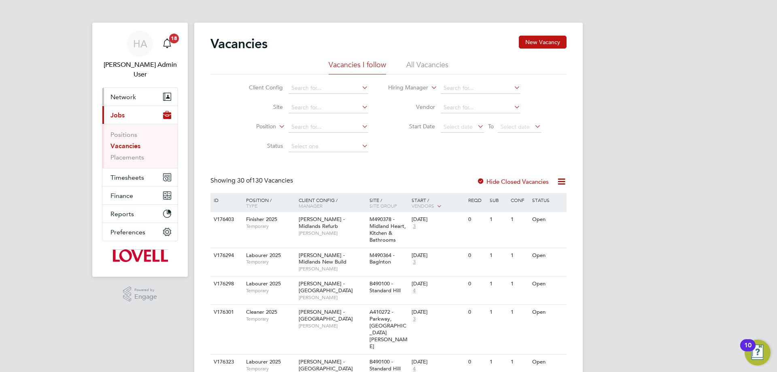  What do you see at coordinates (259, 146) in the screenshot?
I see `label: Status` at bounding box center [259, 146].